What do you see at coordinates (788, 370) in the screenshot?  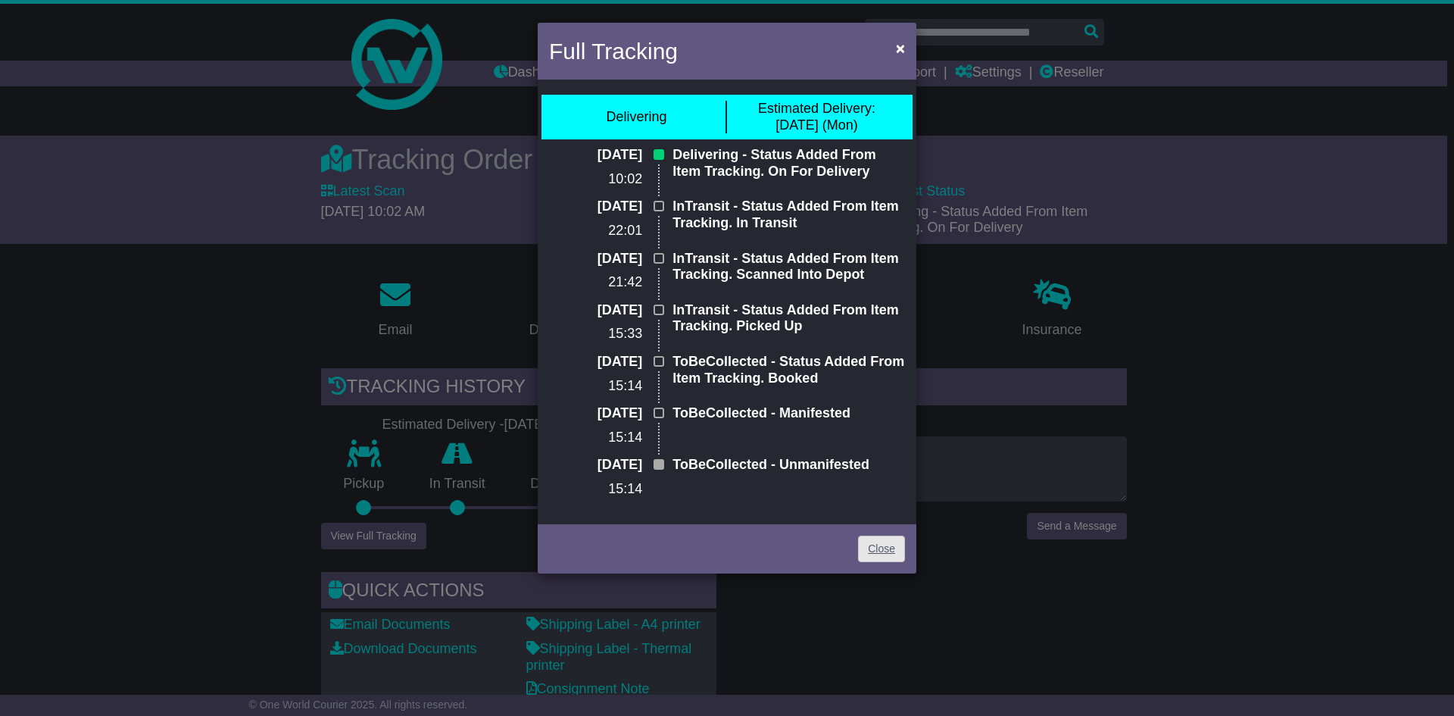 I see `p: ToBeCollected - Status Added From Item Tracking. Booked` at bounding box center [788, 370].